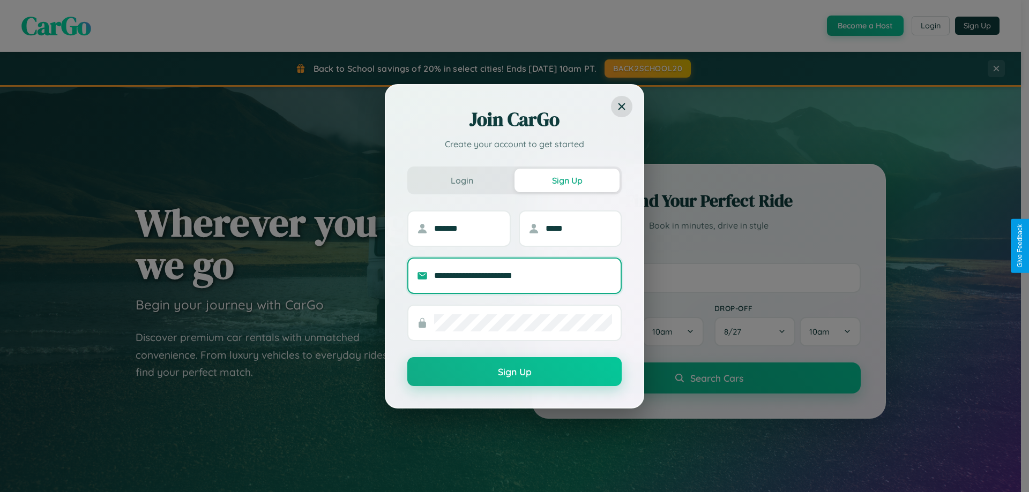 This screenshot has width=1029, height=492. I want to click on div: Give Feedback, so click(1020, 246).